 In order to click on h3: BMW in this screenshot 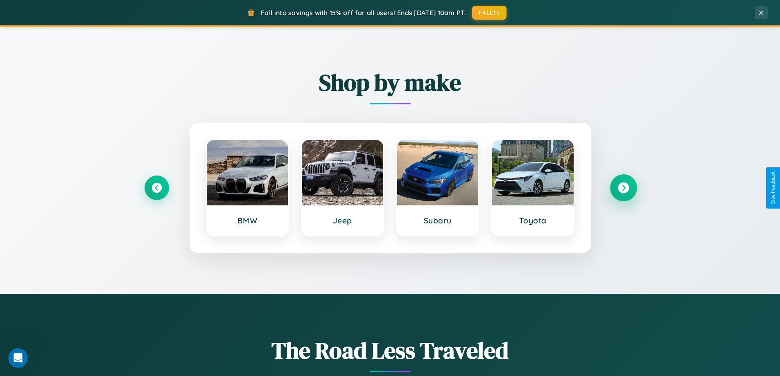, I will do `click(247, 221)`.